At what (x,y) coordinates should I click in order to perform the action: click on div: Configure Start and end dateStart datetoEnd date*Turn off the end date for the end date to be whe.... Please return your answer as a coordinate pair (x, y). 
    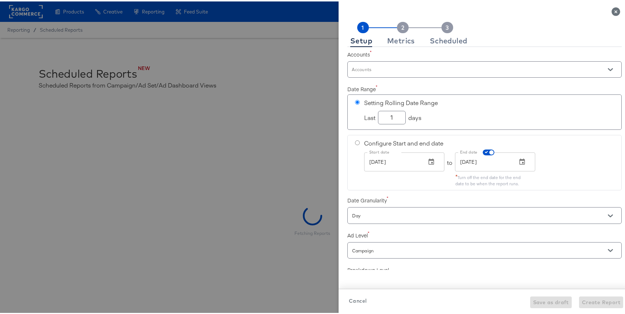
    Looking at the image, I should click on (485, 161).